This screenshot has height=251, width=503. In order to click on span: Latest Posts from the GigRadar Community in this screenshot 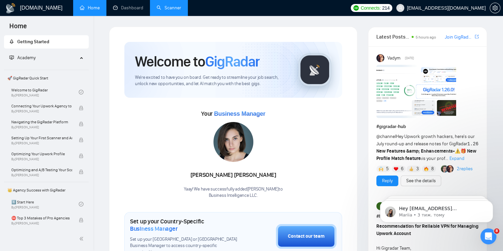, I will do `click(393, 37)`.